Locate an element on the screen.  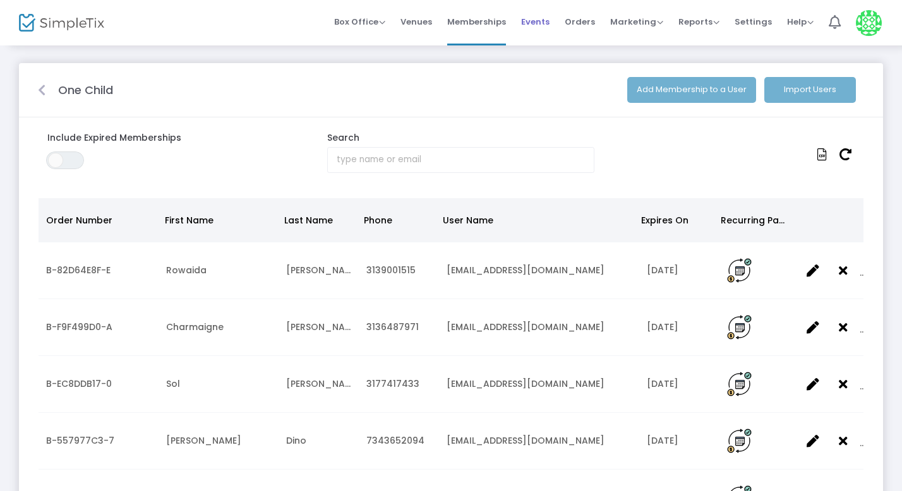
span: 3136487971 is located at coordinates (392, 327).